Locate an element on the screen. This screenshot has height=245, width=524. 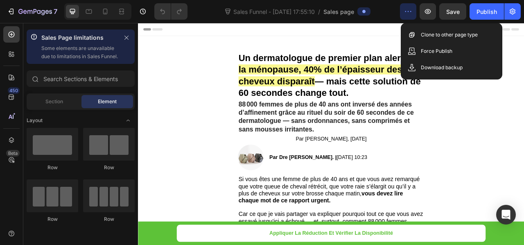
input: Search Sections & Elements is located at coordinates (81, 79).